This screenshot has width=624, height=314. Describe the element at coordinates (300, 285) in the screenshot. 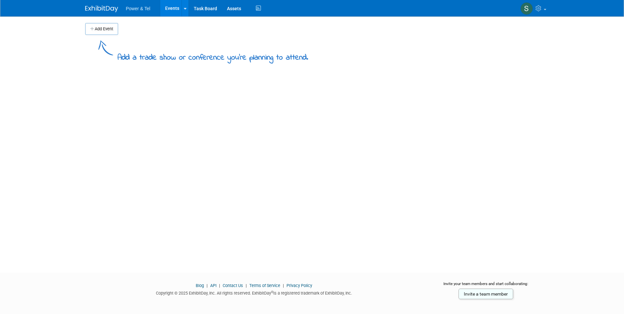

I see `a: Privacy Policy` at that location.